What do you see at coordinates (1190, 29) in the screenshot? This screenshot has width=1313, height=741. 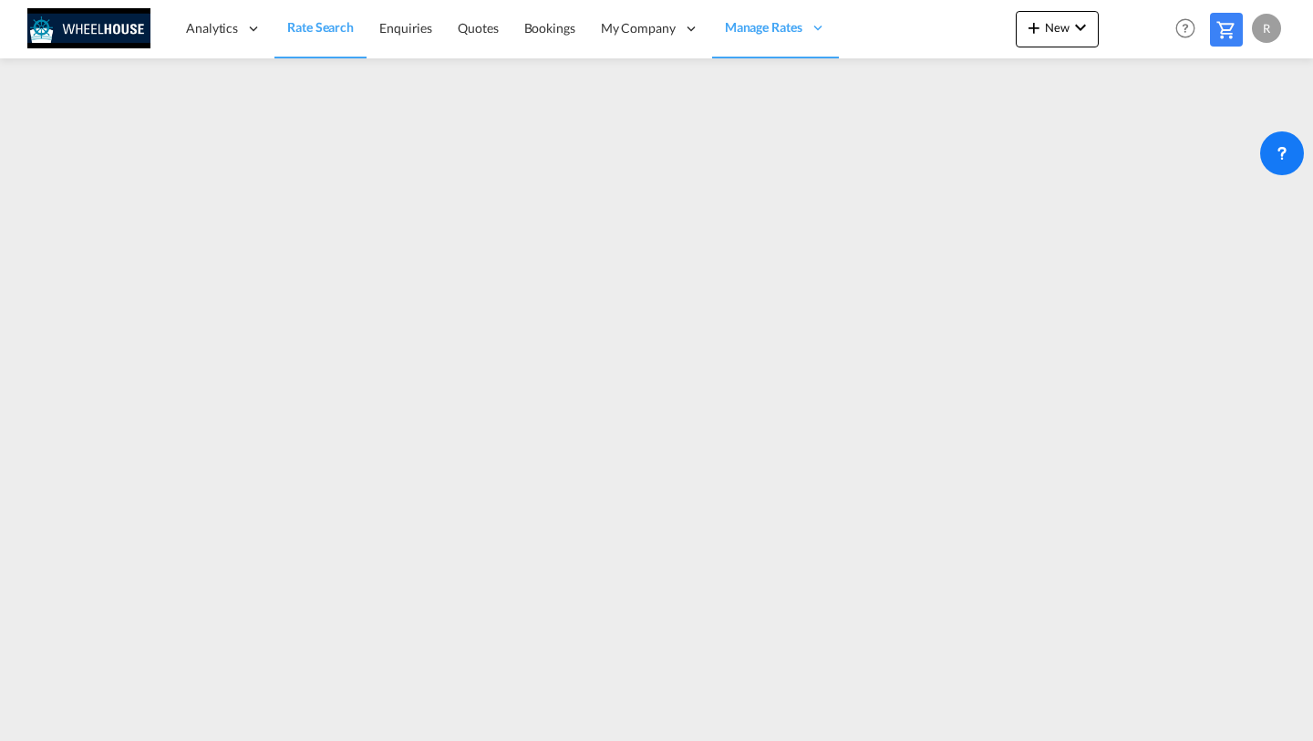 I see `div: Help` at bounding box center [1190, 29].